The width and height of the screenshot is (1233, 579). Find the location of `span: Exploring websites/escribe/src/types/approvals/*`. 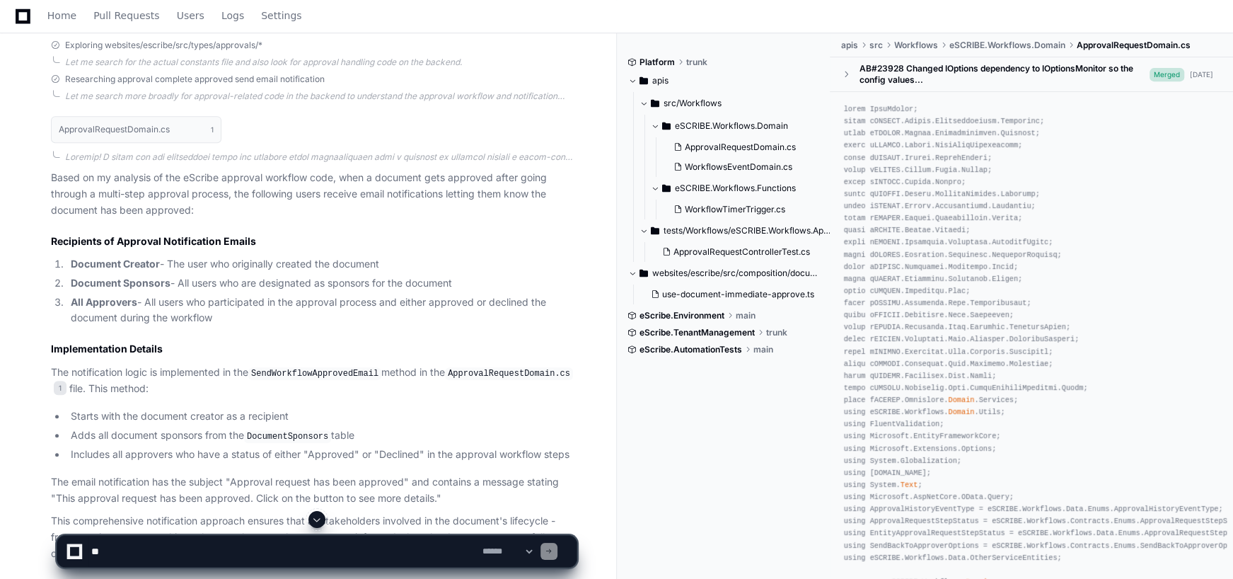

span: Exploring websites/escribe/src/types/approvals/* is located at coordinates (163, 45).